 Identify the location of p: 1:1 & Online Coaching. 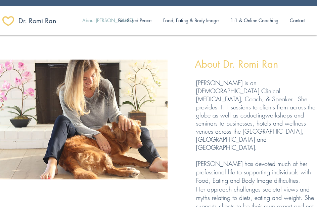
(254, 21).